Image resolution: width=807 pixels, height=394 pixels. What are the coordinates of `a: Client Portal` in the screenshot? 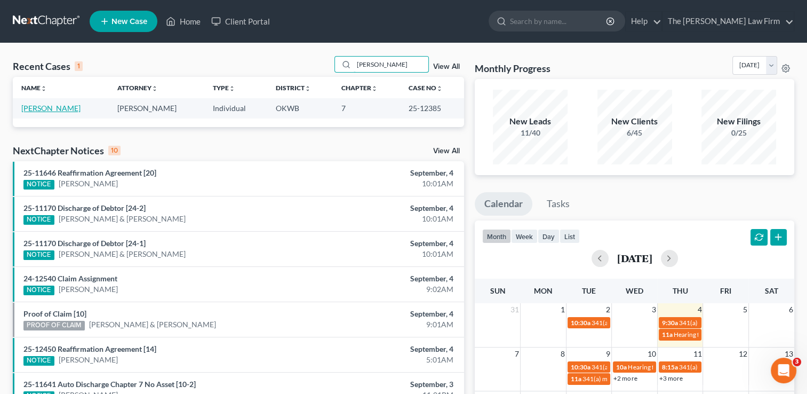 It's located at (241, 21).